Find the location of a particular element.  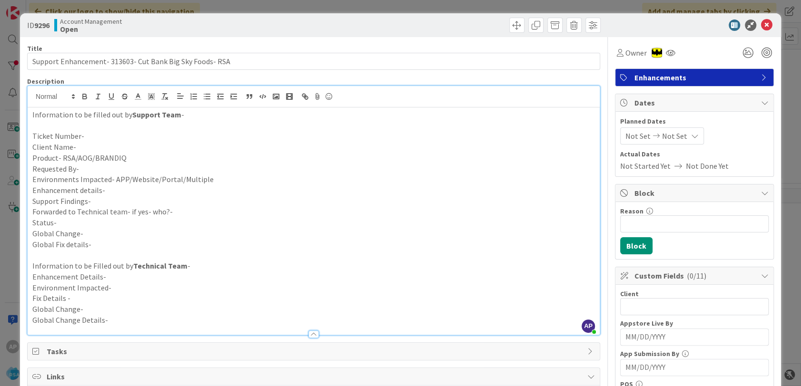

b: Open is located at coordinates (91, 29).